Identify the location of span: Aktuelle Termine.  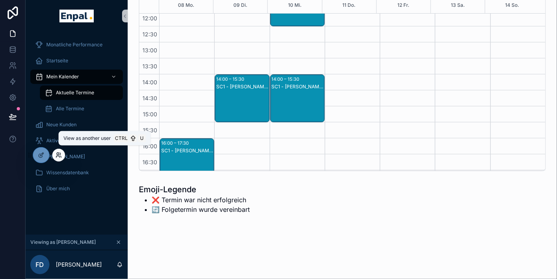
(75, 93).